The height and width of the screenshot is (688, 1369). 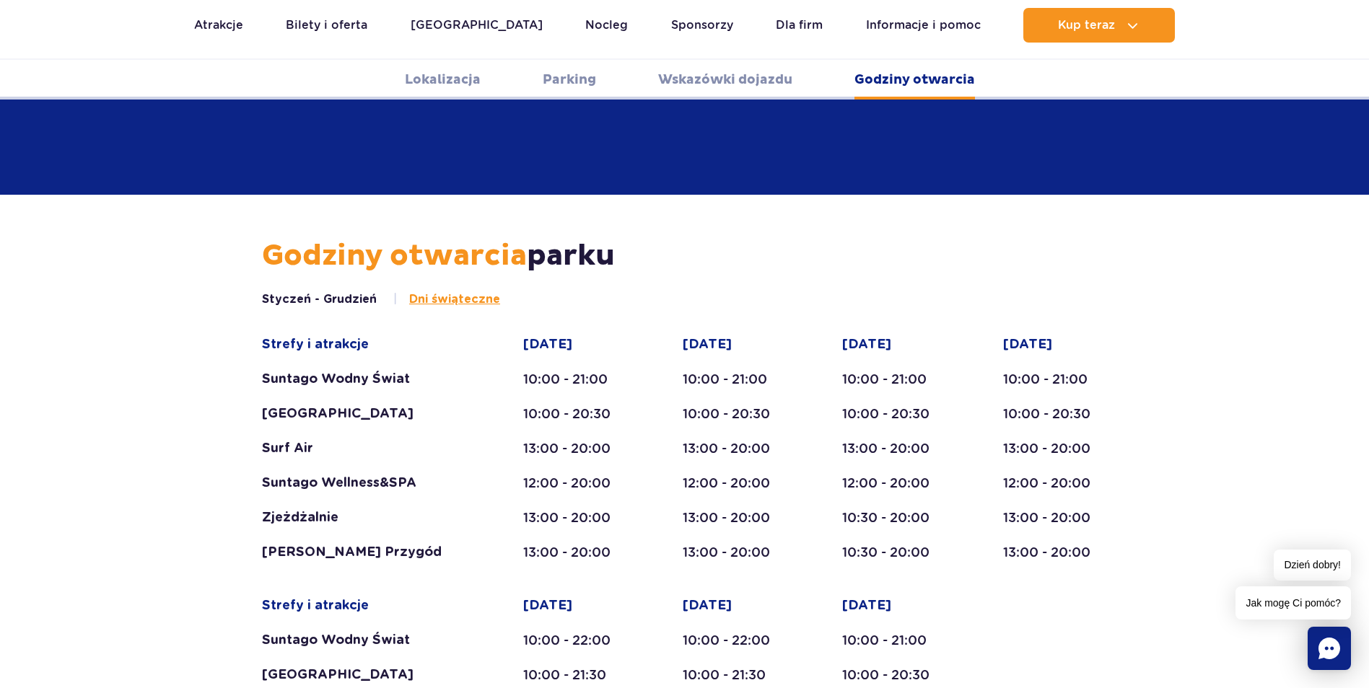 What do you see at coordinates (394, 256) in the screenshot?
I see `span: Godziny otwarcia` at bounding box center [394, 256].